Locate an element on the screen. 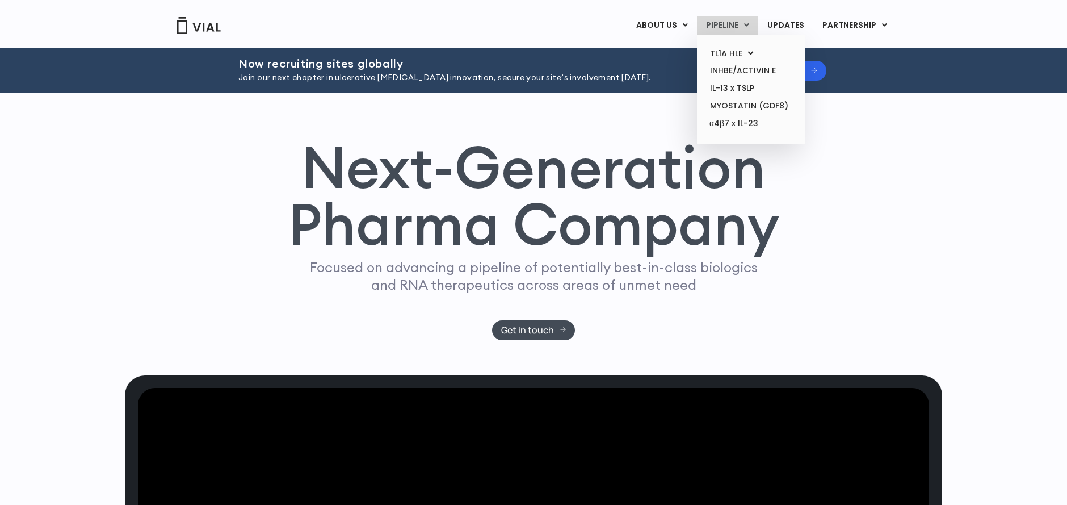 The image size is (1067, 505). a: Get in touch is located at coordinates (534, 330).